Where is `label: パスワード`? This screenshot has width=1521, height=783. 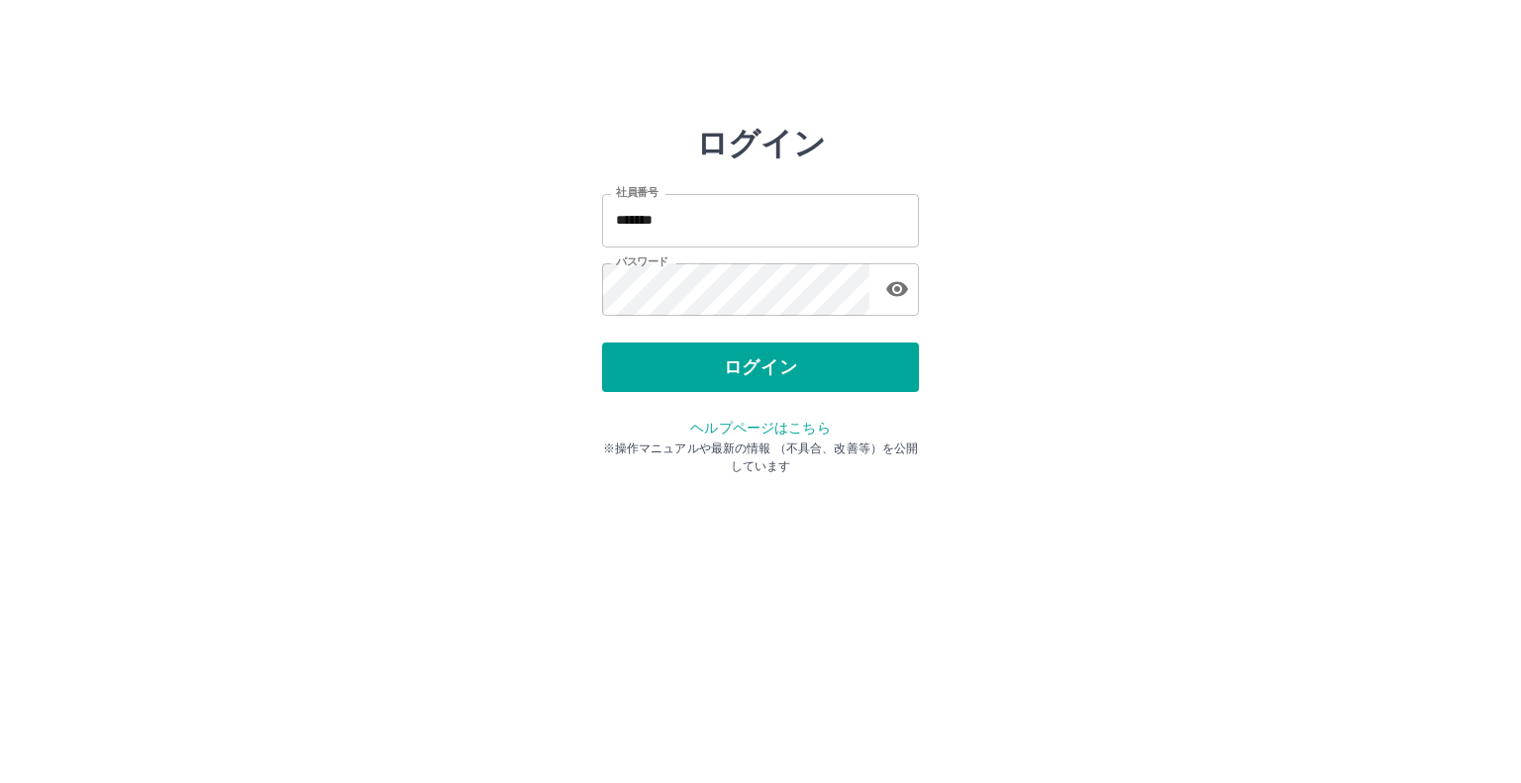
label: パスワード is located at coordinates (641, 261).